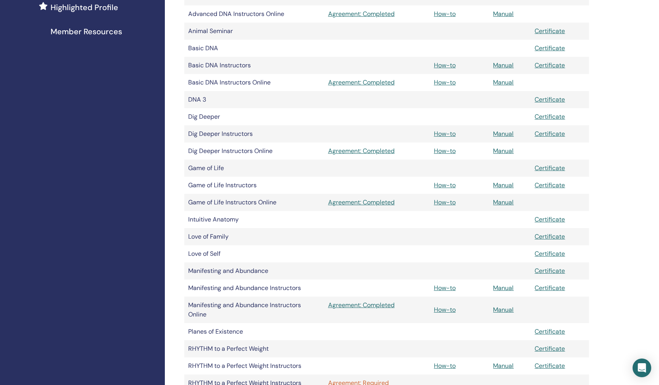 The image size is (659, 385). What do you see at coordinates (254, 134) in the screenshot?
I see `td: Dig Deeper Instructors` at bounding box center [254, 134].